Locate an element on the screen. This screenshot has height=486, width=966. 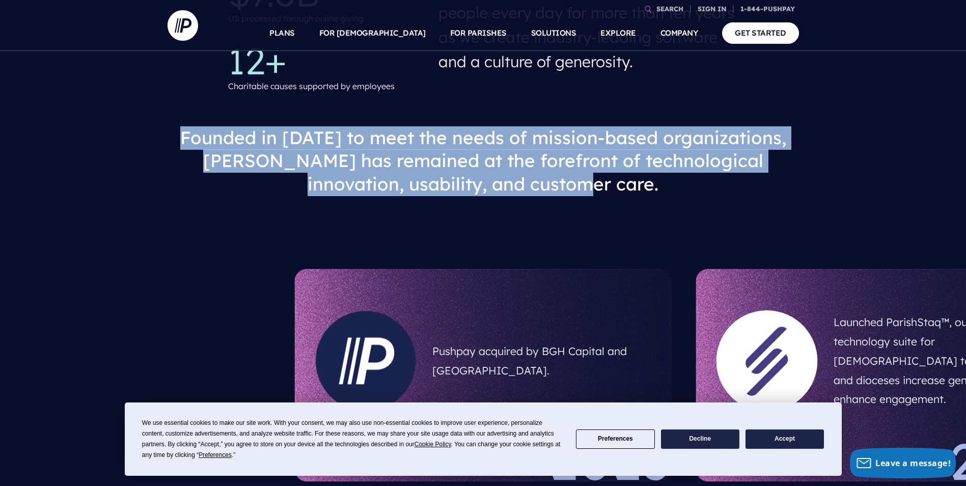
span: Cookie Policy is located at coordinates (433, 444).